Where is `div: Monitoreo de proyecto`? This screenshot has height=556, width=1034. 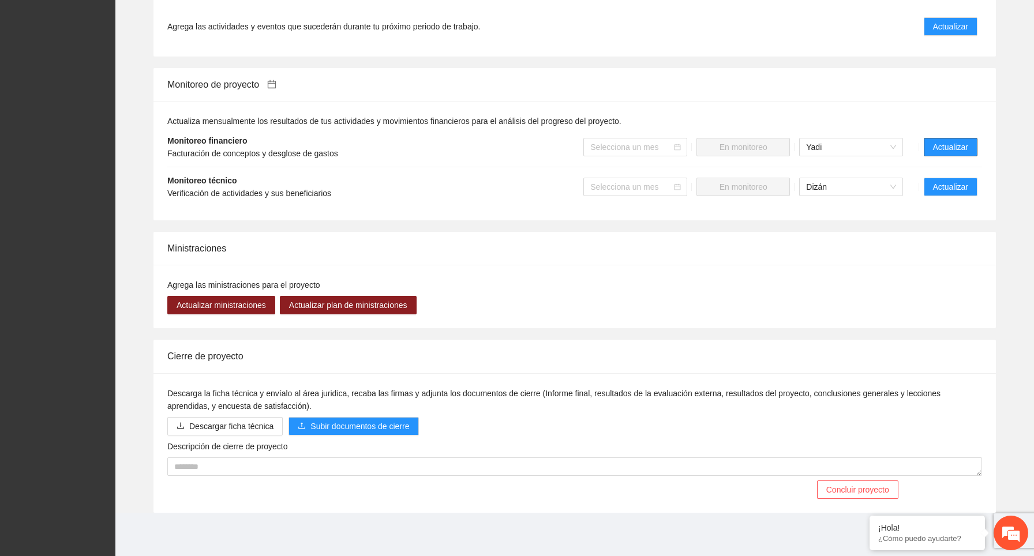
div: Monitoreo de proyecto is located at coordinates (575, 84).